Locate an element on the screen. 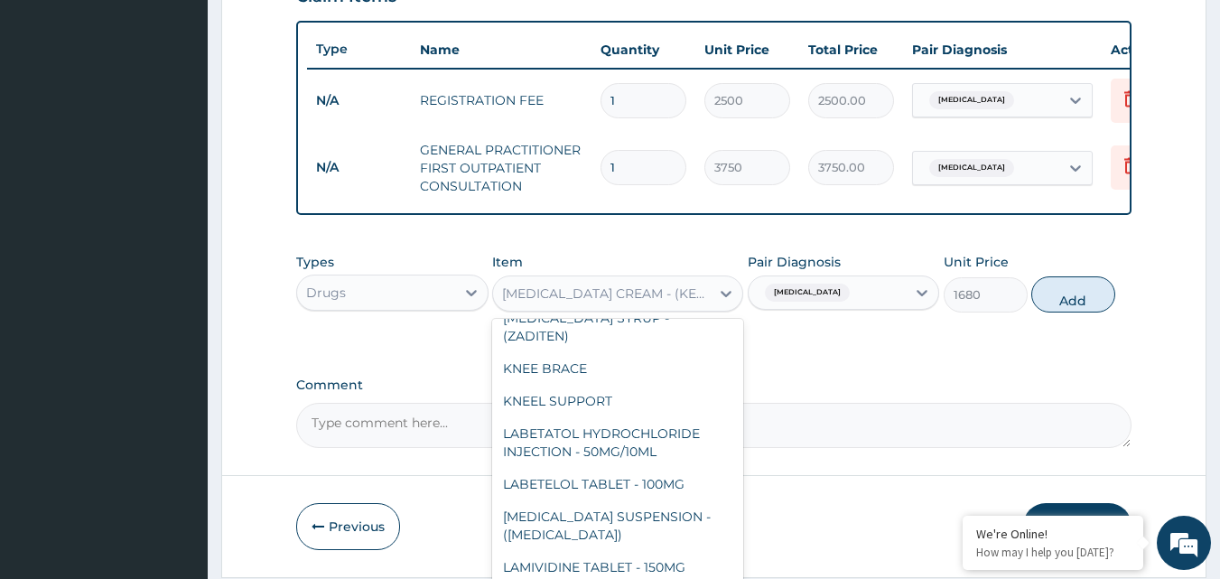 This screenshot has height=579, width=1220. label: Item is located at coordinates (508, 262).